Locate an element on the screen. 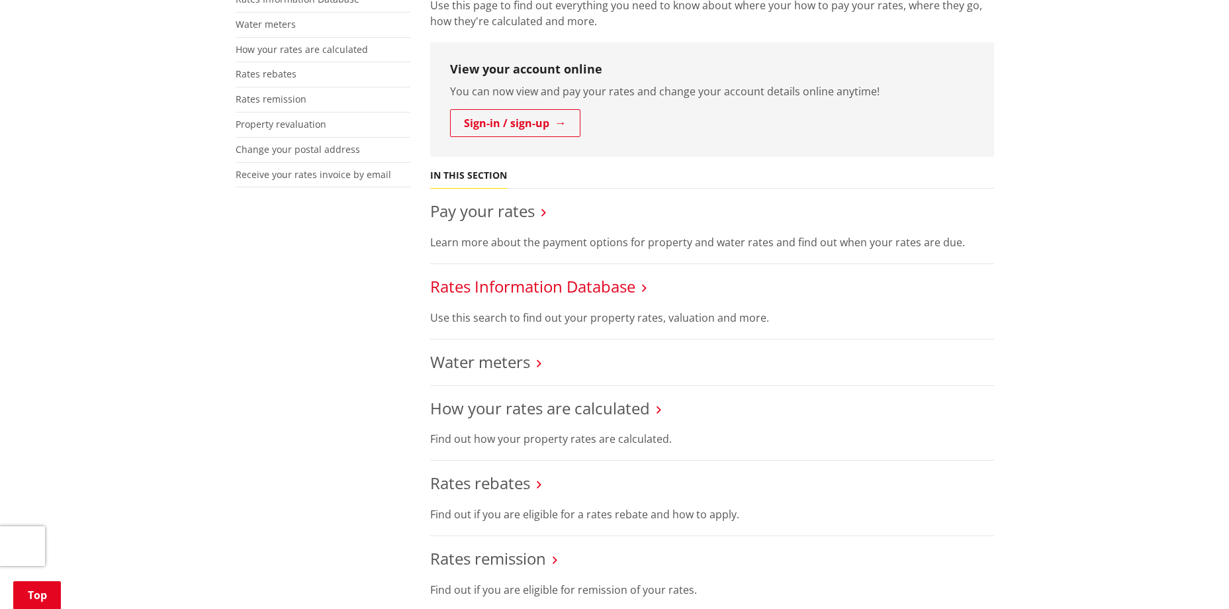 This screenshot has height=609, width=1229. p: Find out if you are eligible for a rates rebate and how to apply. is located at coordinates (712, 514).